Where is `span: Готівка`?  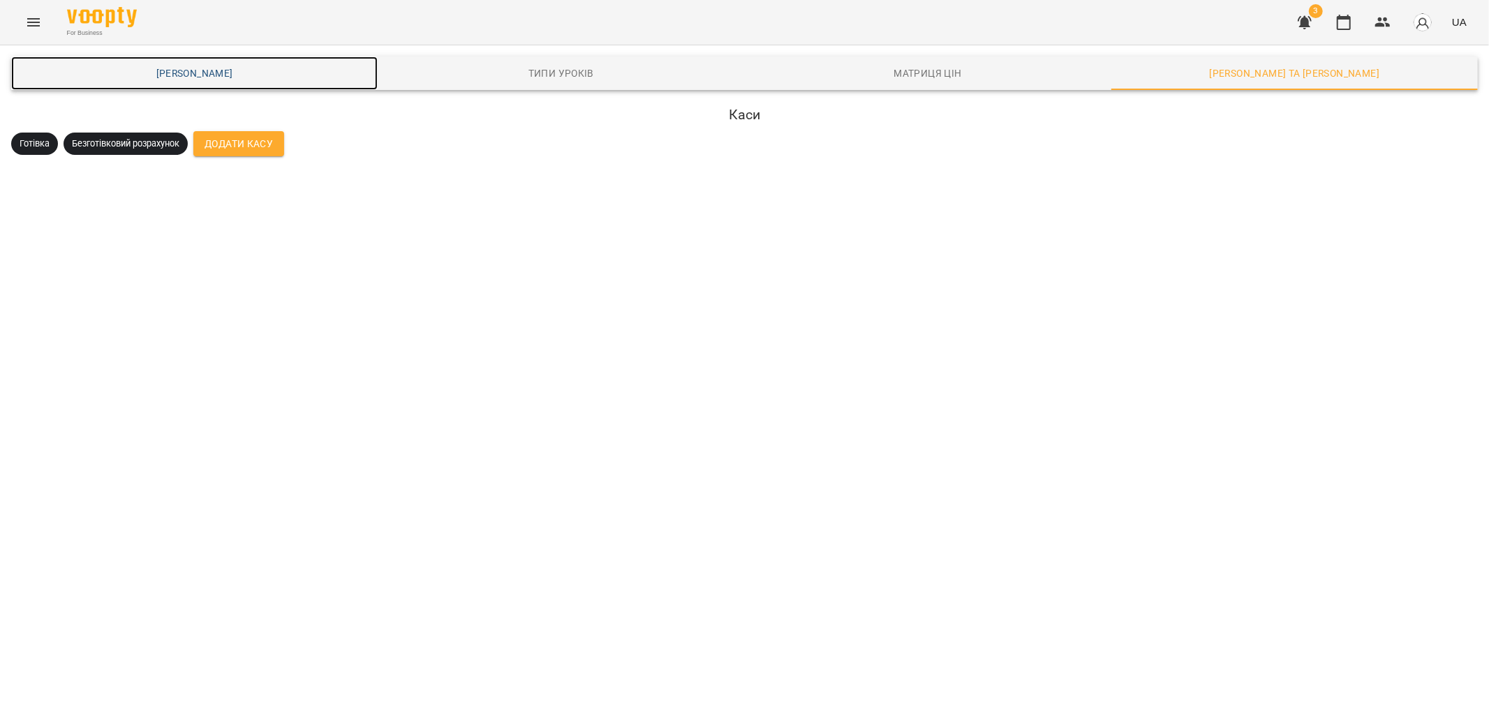
span: Готівка is located at coordinates (34, 144).